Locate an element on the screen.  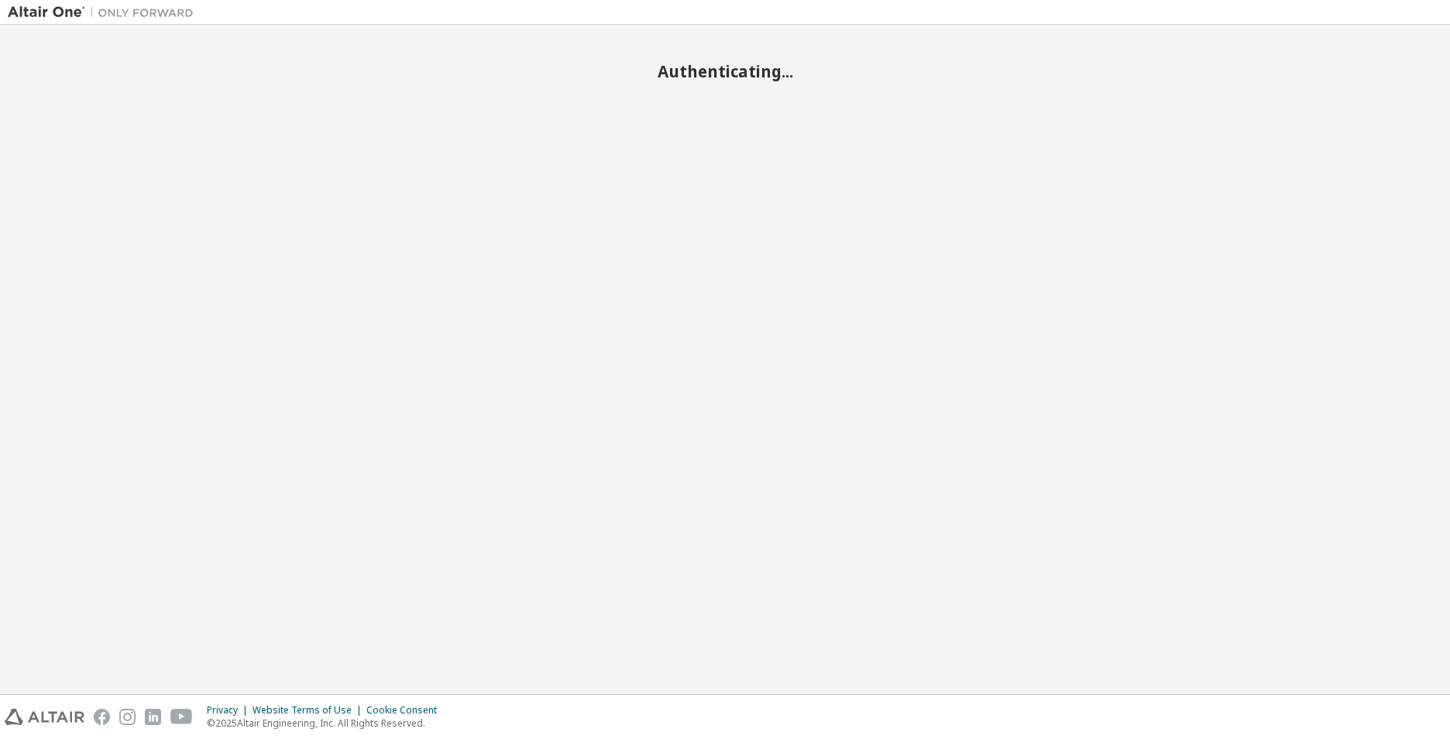
p: © 2025 Altair Engineering, Inc. All Rights Reserved. is located at coordinates (326, 723).